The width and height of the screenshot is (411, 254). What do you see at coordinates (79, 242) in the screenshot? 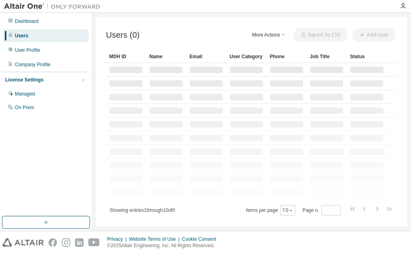
I see `img: linkedin.svg` at bounding box center [79, 242].